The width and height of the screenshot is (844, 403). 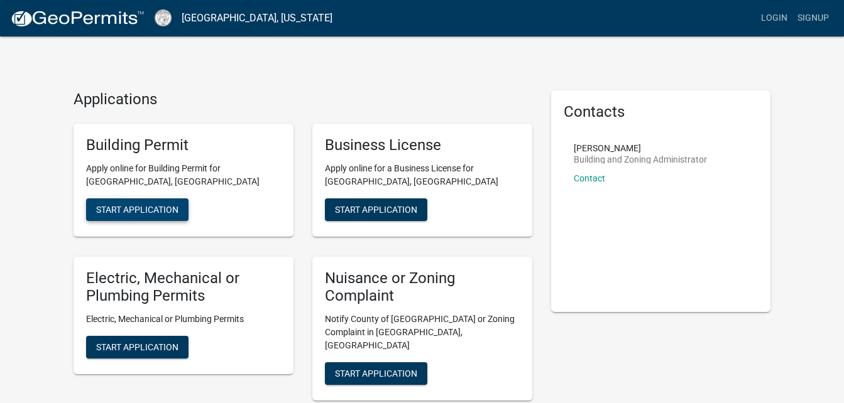 I want to click on p: Electric, Mechanical or Plumbing Permits, so click(x=183, y=319).